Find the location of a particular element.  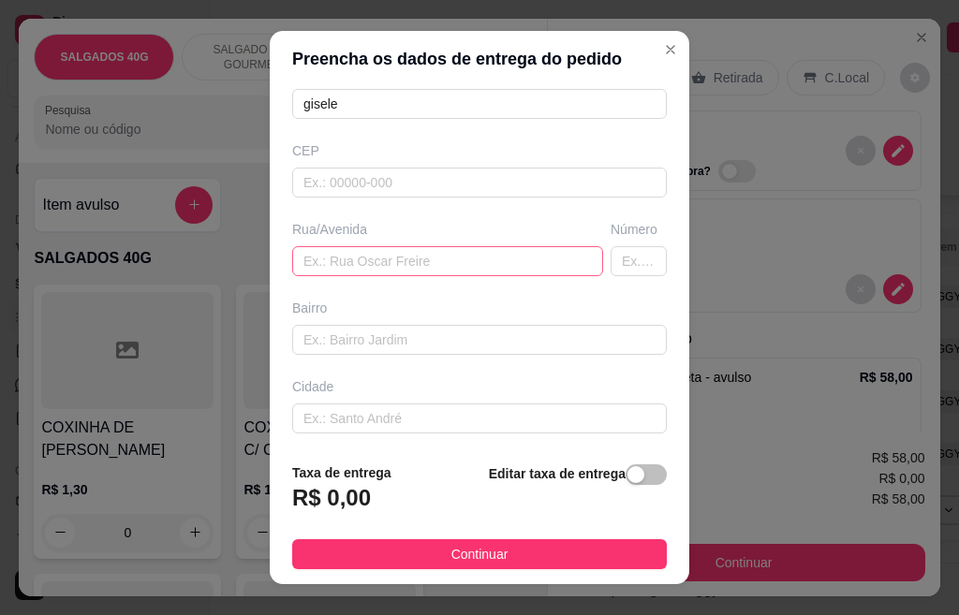

button: Continuar is located at coordinates (480, 554).